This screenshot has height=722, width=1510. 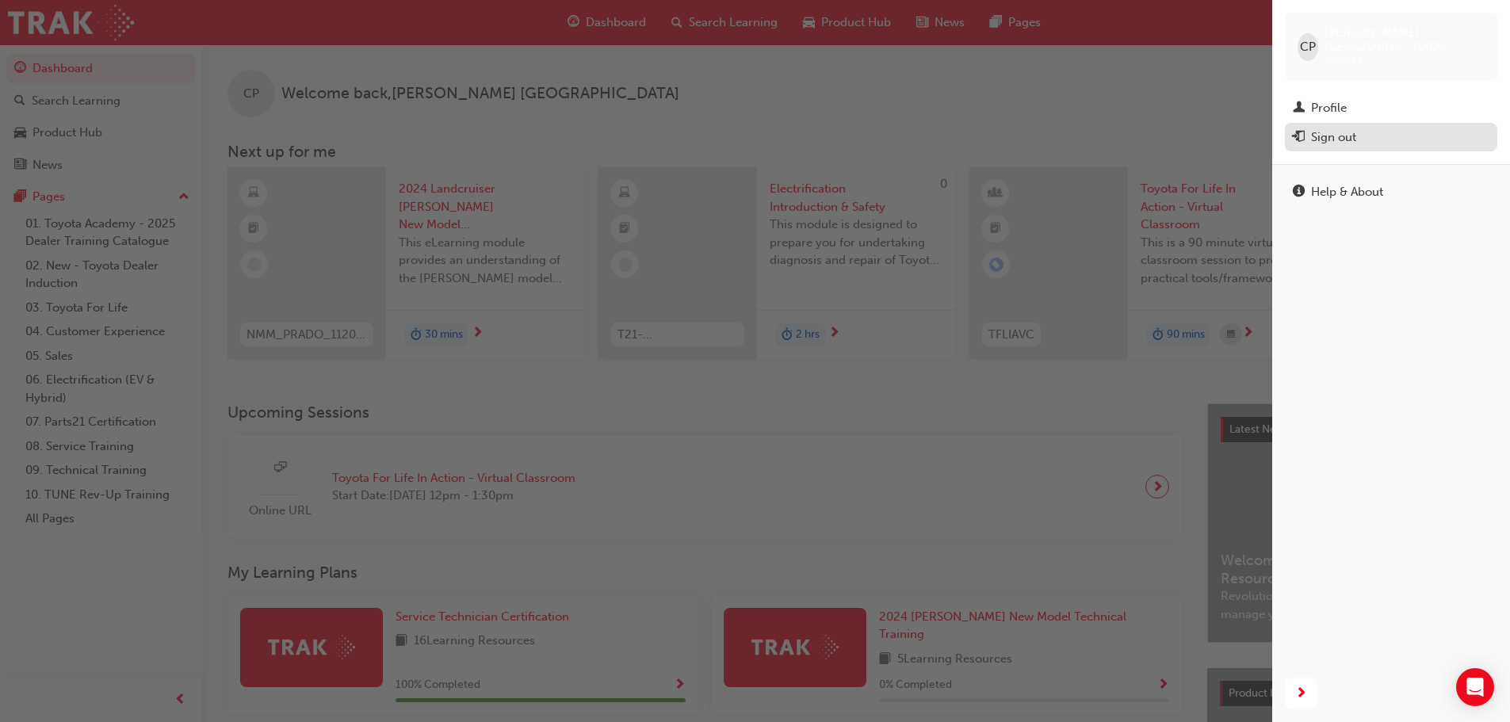 I want to click on button: Sign out, so click(x=1392, y=137).